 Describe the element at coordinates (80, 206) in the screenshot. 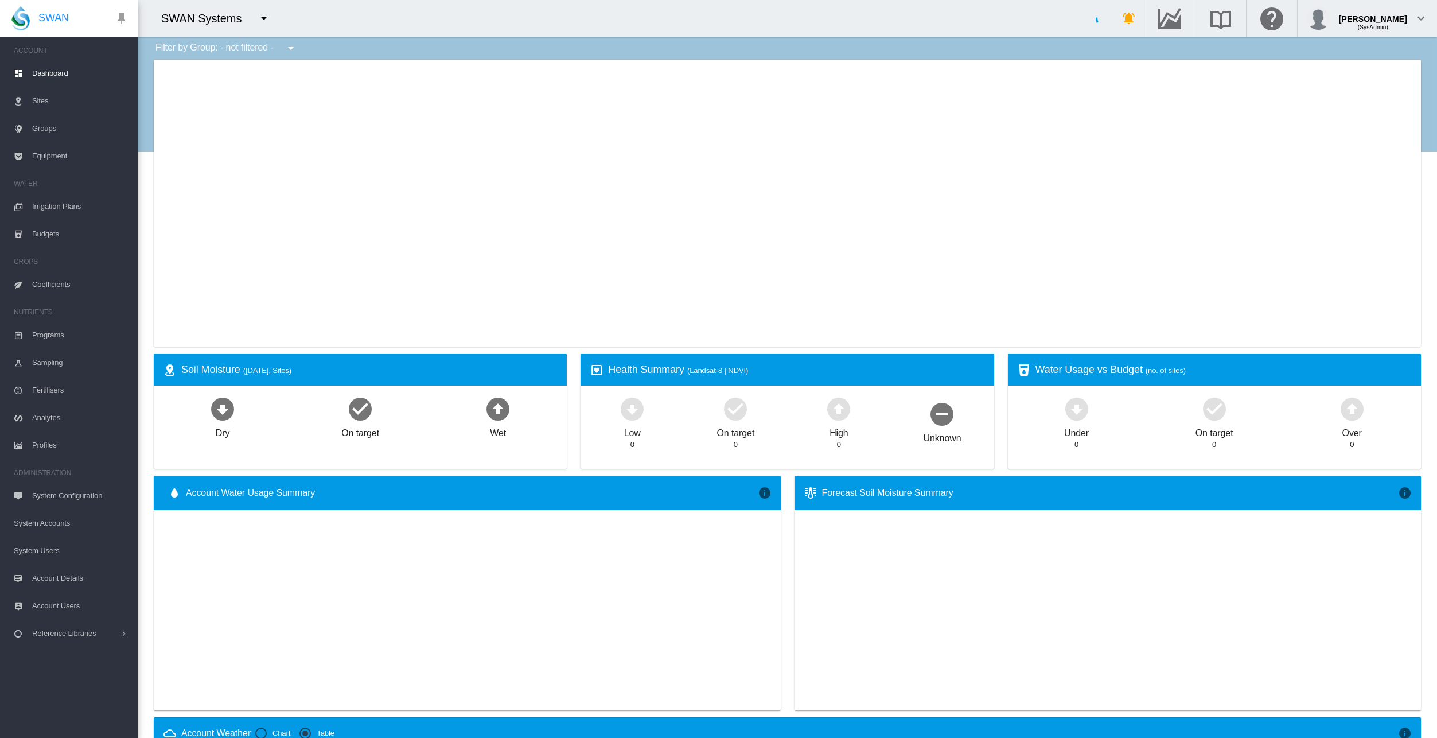

I see `span: Irrigation Plans` at that location.